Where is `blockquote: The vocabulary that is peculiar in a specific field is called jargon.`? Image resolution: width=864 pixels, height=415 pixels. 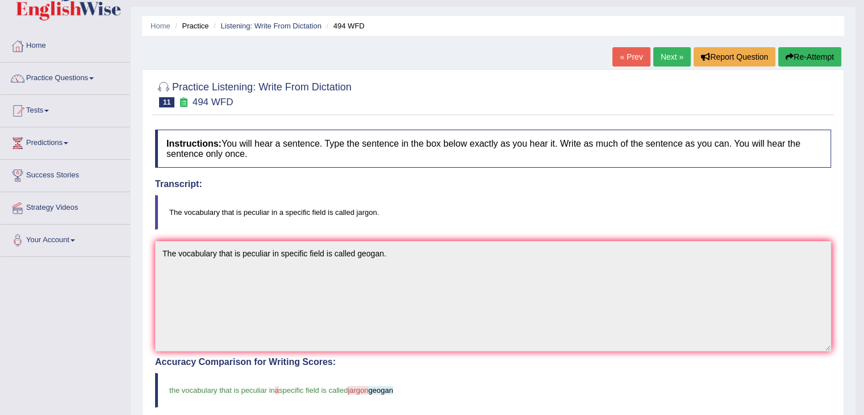
blockquote: The vocabulary that is peculiar in a specific field is called jargon. is located at coordinates (493, 212).